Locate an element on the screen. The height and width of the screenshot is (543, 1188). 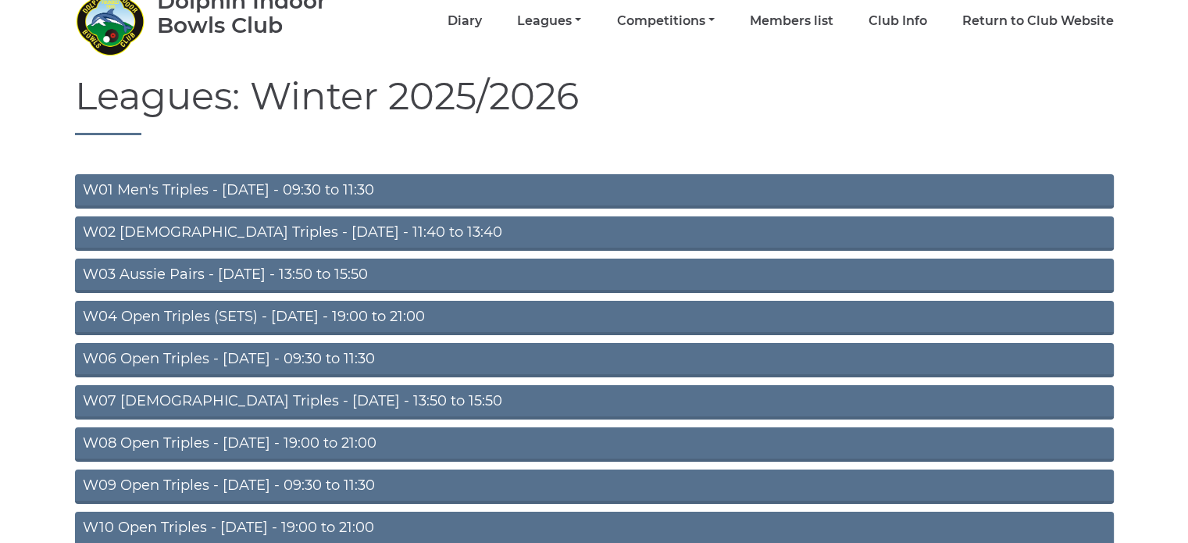
h1: Leagues: Winter 2025/2026 is located at coordinates (594, 105).